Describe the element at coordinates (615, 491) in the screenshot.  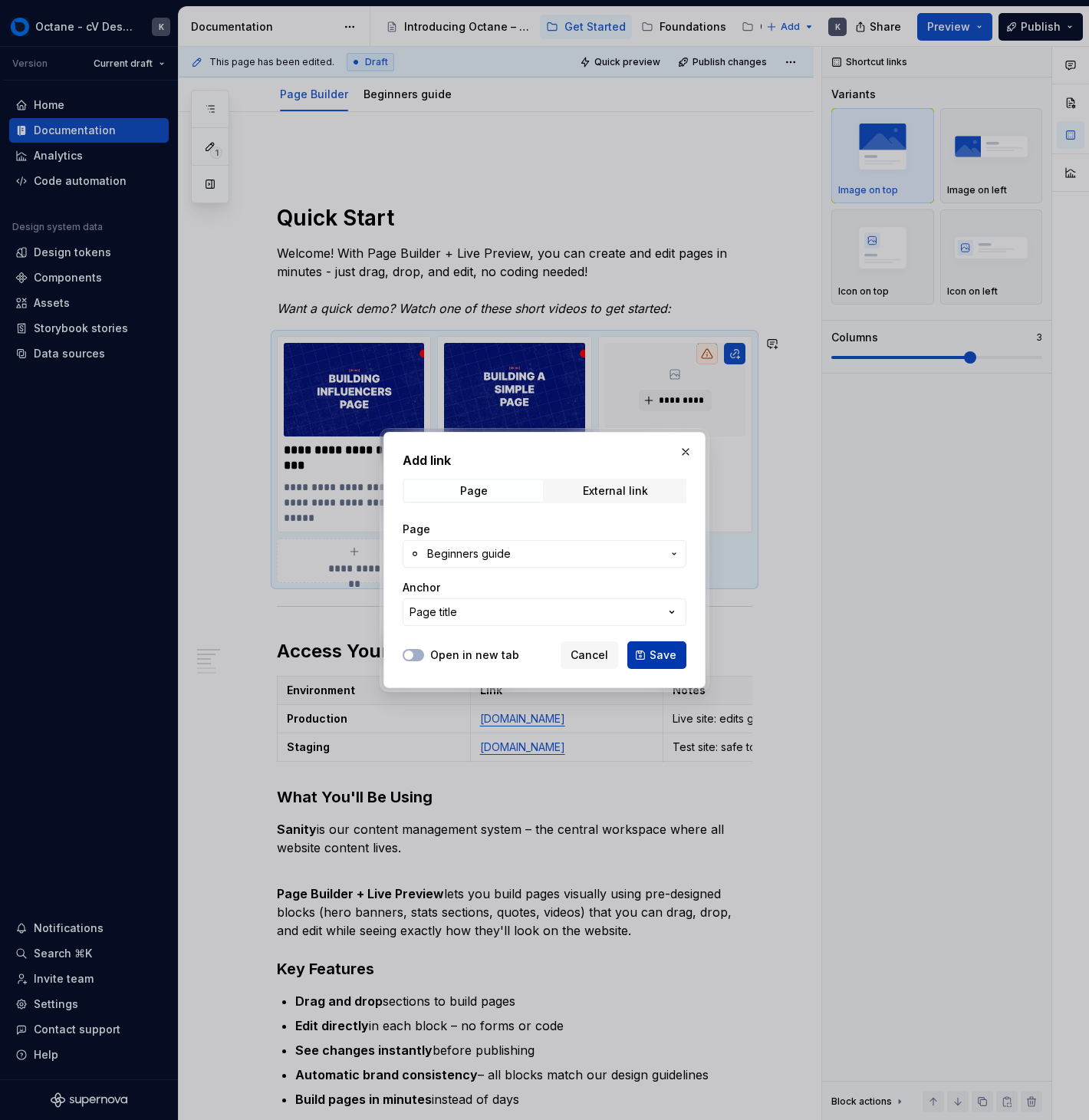
I see `div: External link` at that location.